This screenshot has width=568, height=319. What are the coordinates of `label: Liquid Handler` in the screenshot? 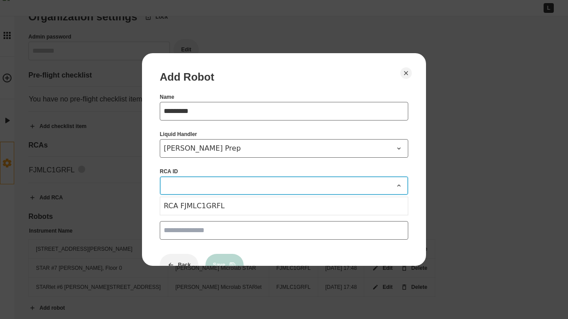 It's located at (178, 135).